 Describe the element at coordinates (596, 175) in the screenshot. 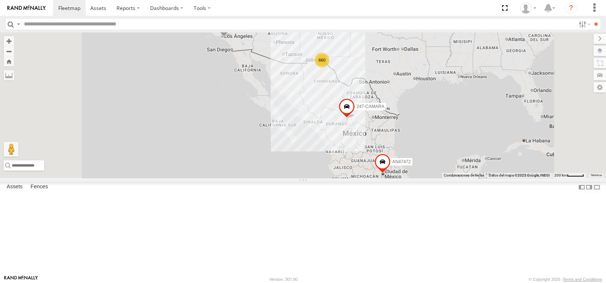

I see `a: Términos (se abre en una nueva pestaña)` at that location.